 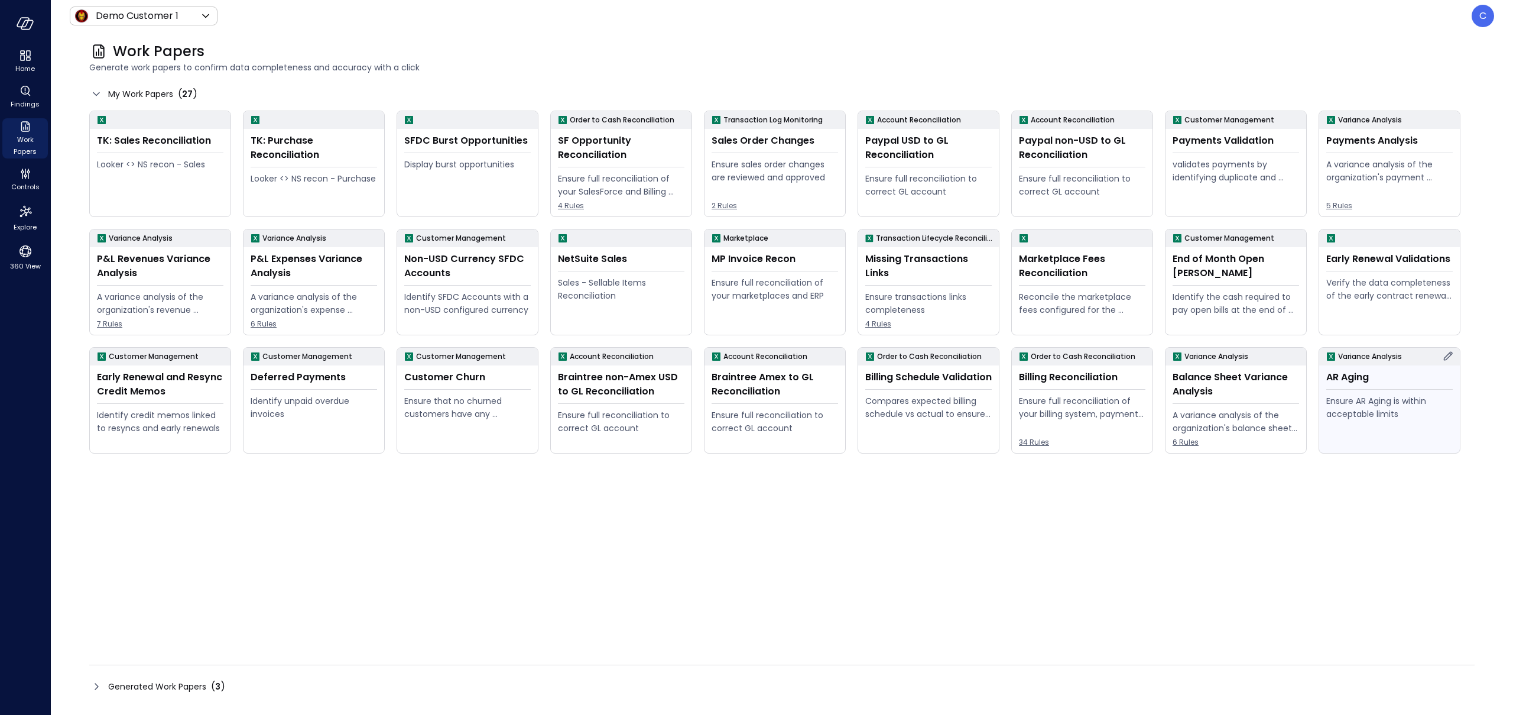 I want to click on span: Controls, so click(x=25, y=187).